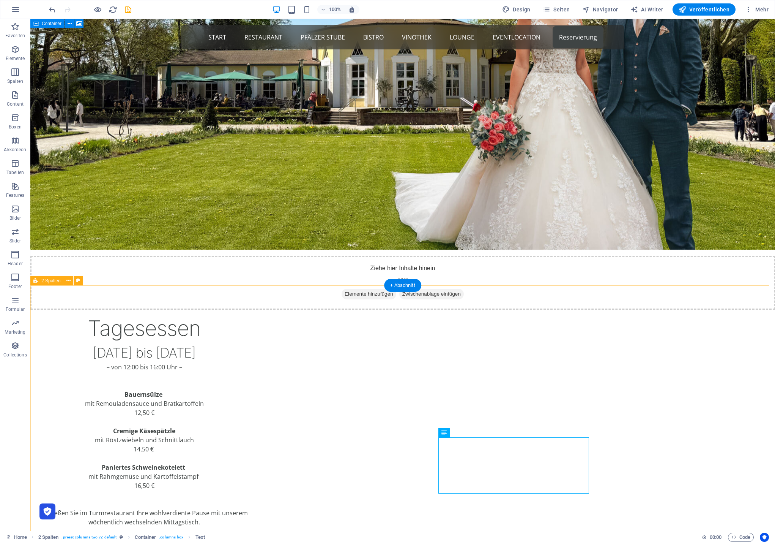 This screenshot has width=775, height=543. What do you see at coordinates (741, 537) in the screenshot?
I see `span: Code` at bounding box center [741, 537].